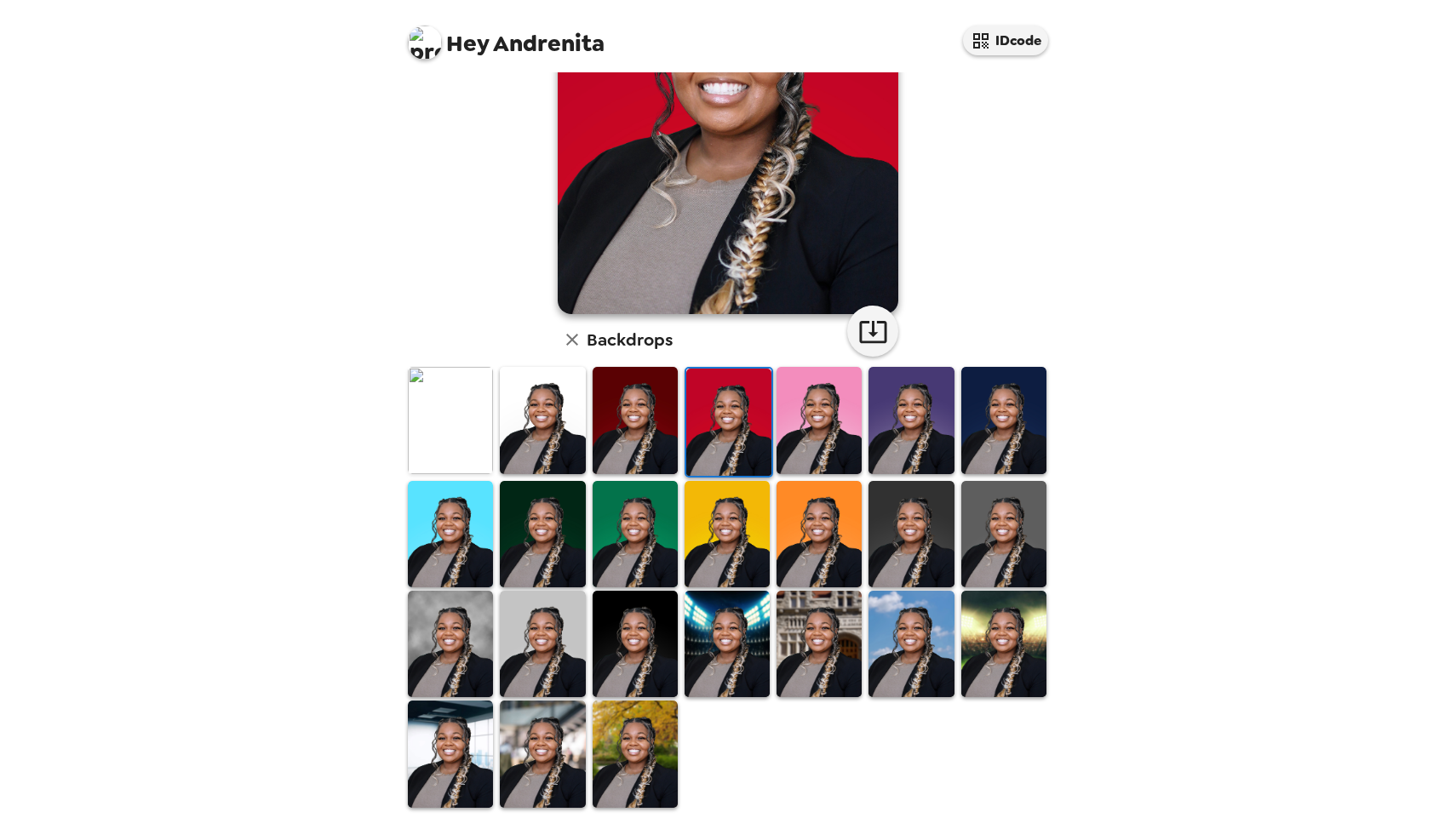  I want to click on img: profile pic, so click(424, 43).